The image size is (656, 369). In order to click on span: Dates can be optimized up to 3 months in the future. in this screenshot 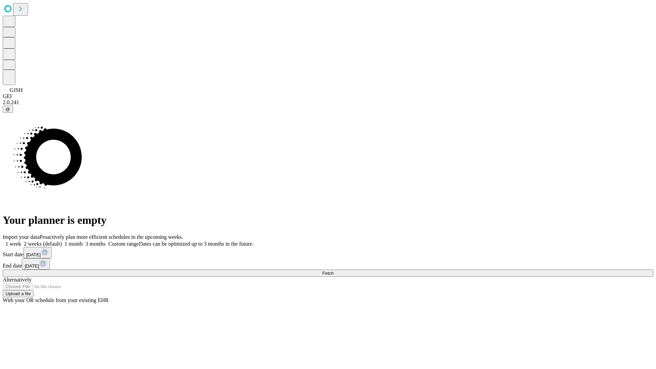, I will do `click(196, 244)`.